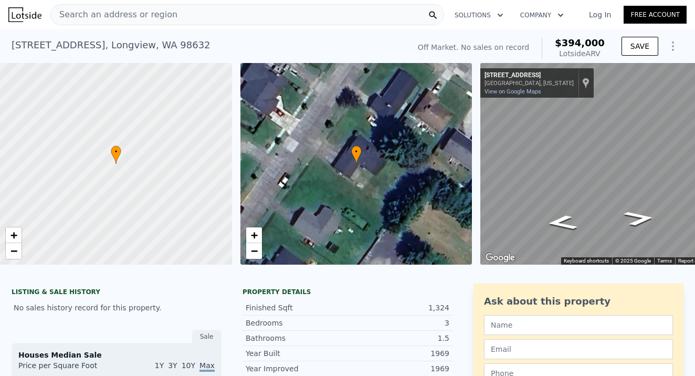 The image size is (695, 376). I want to click on span: © 2025 Google, so click(633, 260).